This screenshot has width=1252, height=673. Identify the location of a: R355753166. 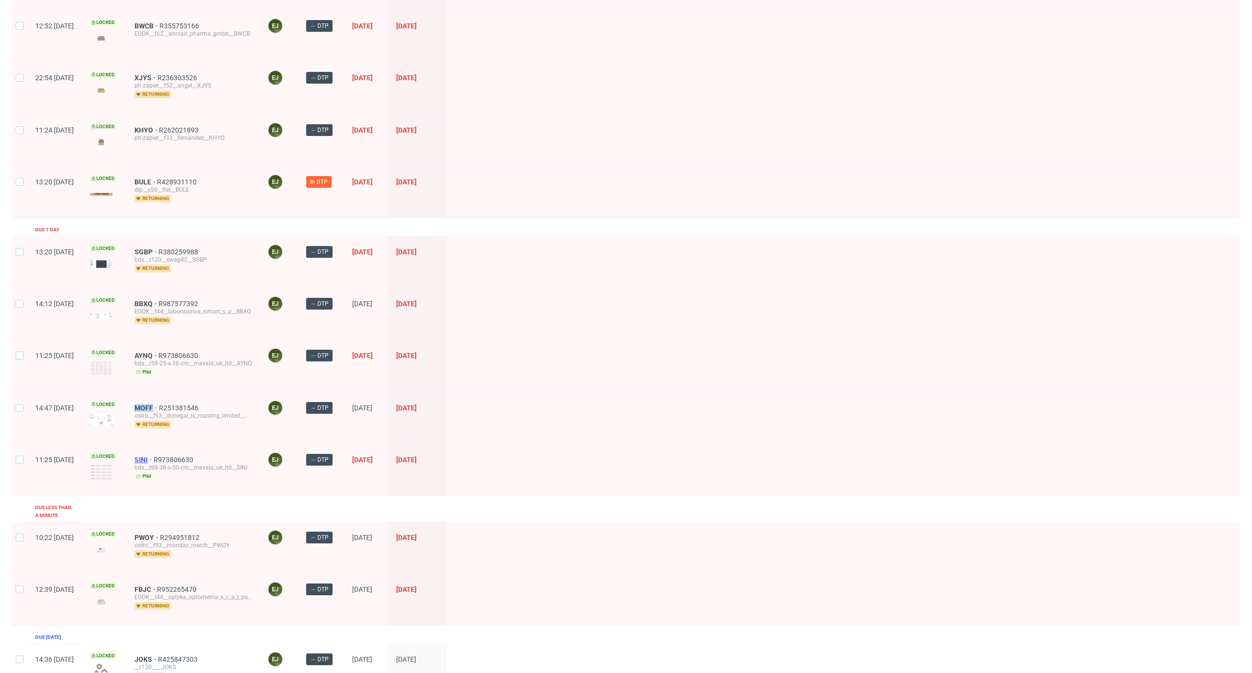
(180, 26).